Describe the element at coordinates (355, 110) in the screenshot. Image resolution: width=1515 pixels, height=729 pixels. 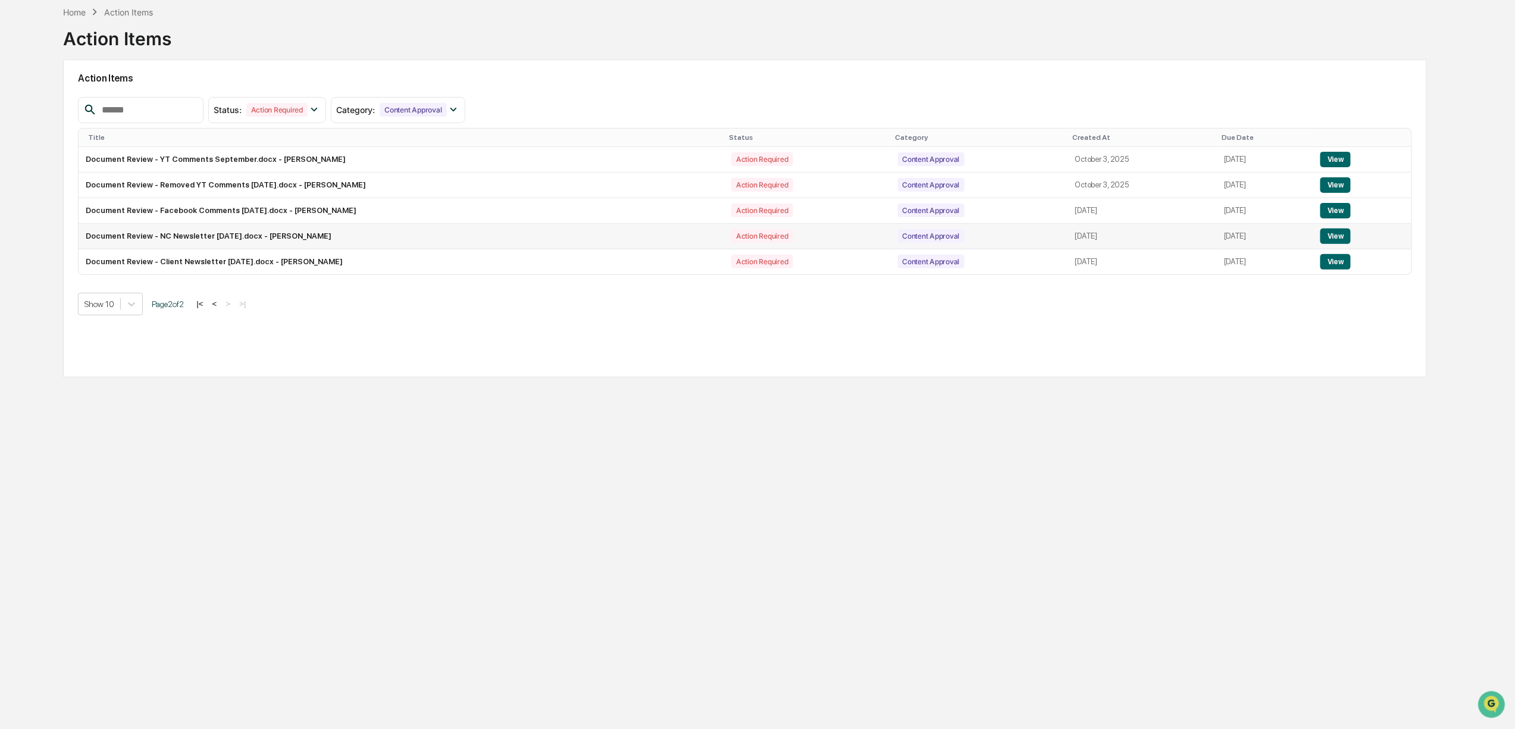
I see `span: Category :` at that location.